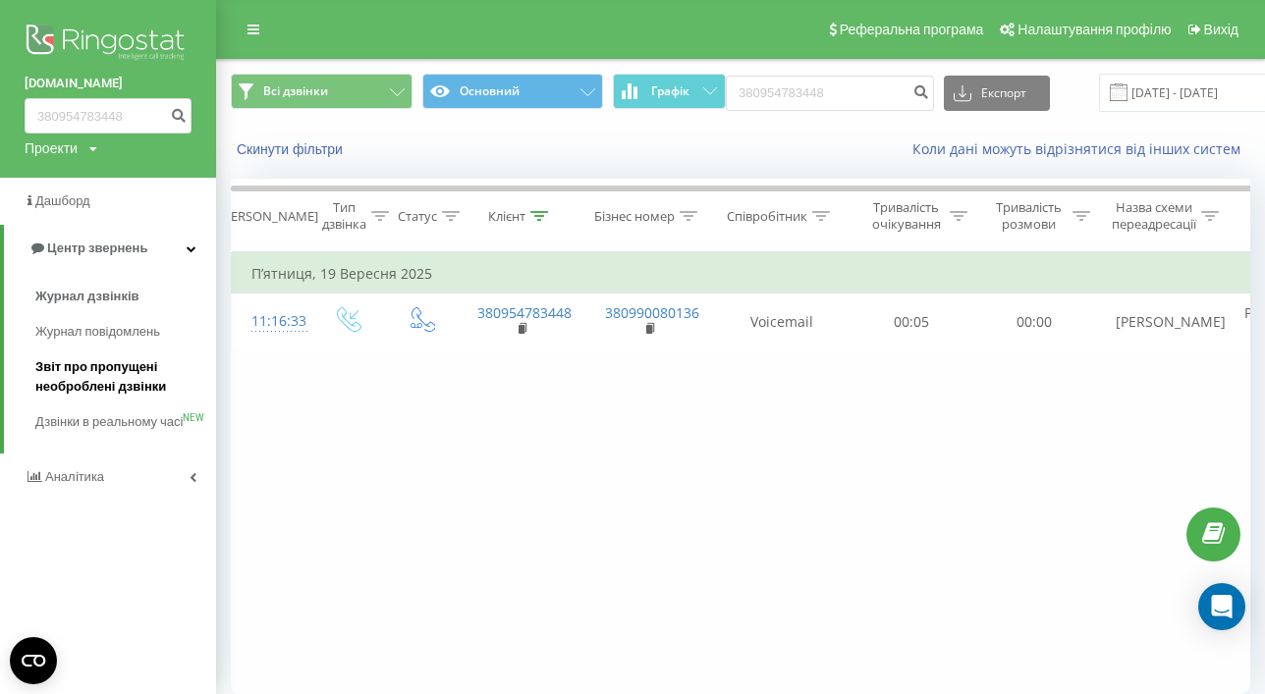  Describe the element at coordinates (296, 91) in the screenshot. I see `span: Всі дзвінки` at that location.